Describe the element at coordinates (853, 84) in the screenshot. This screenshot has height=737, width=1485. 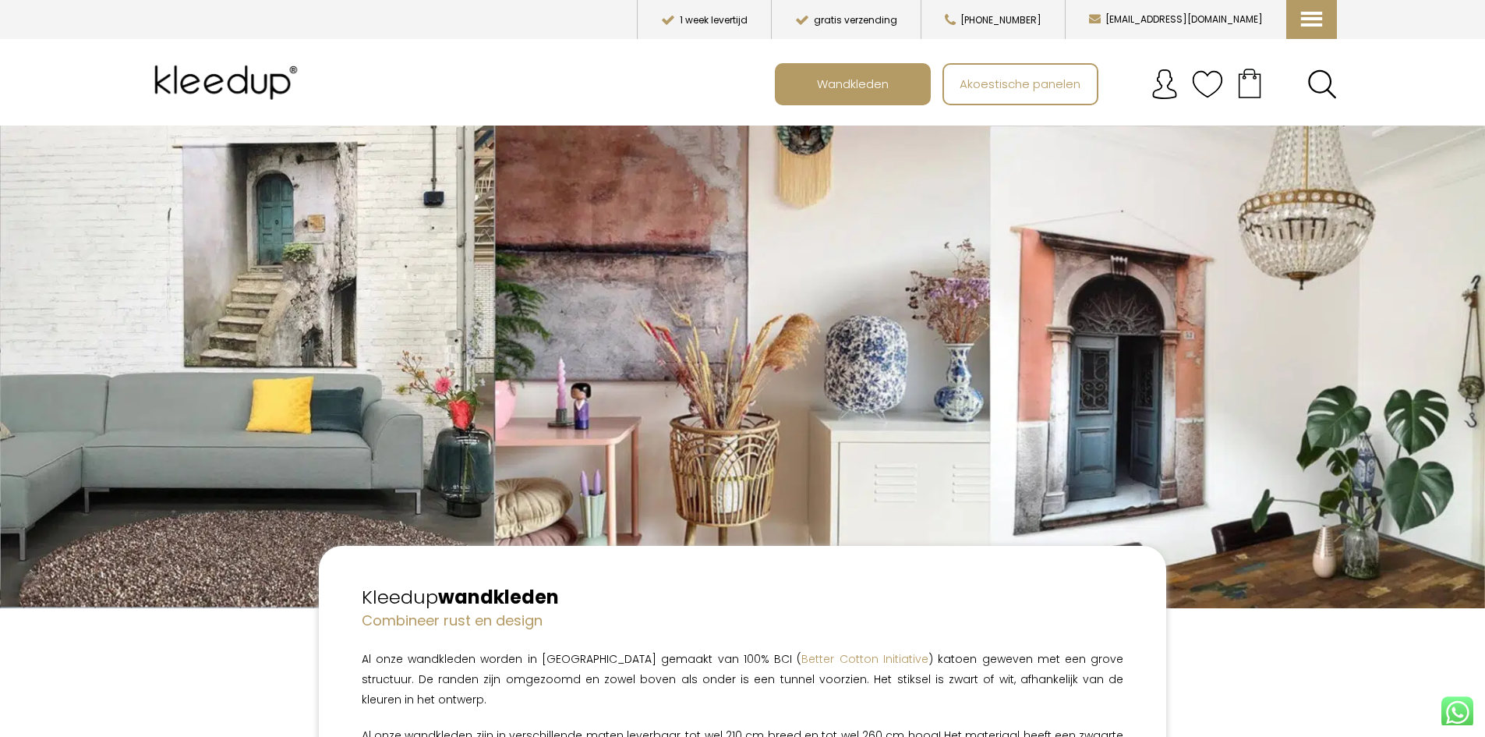
I see `a: Wandkleden` at that location.